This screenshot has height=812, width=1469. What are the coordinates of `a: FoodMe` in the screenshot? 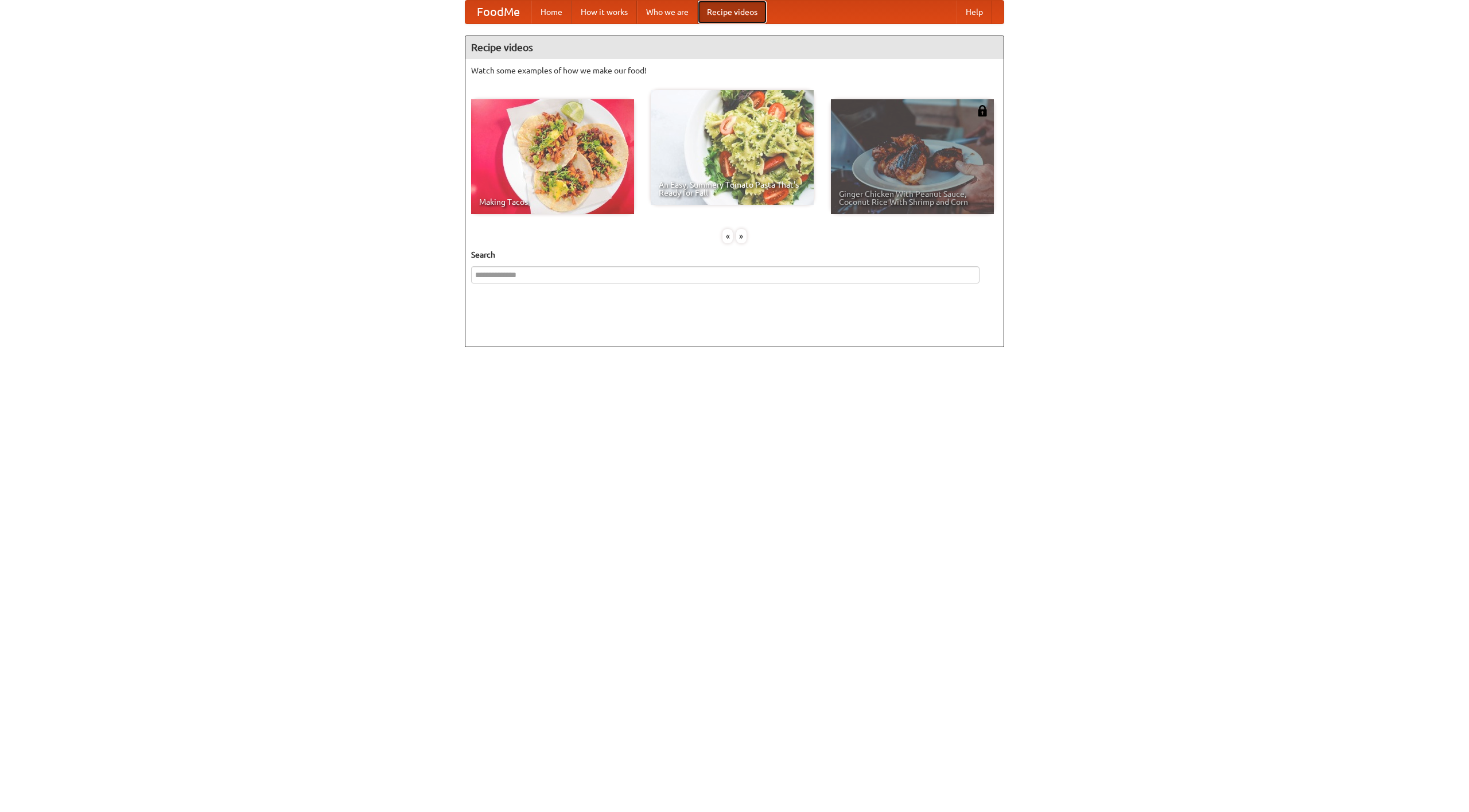 It's located at (498, 12).